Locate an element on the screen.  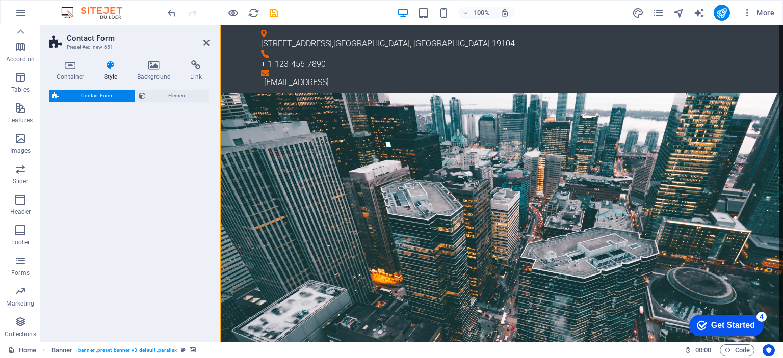
button: text_generator is located at coordinates (700, 13).